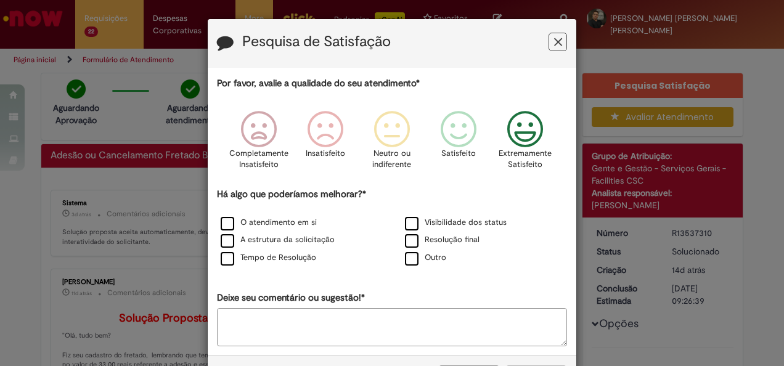  I want to click on div: Satisfeito, so click(459, 144).